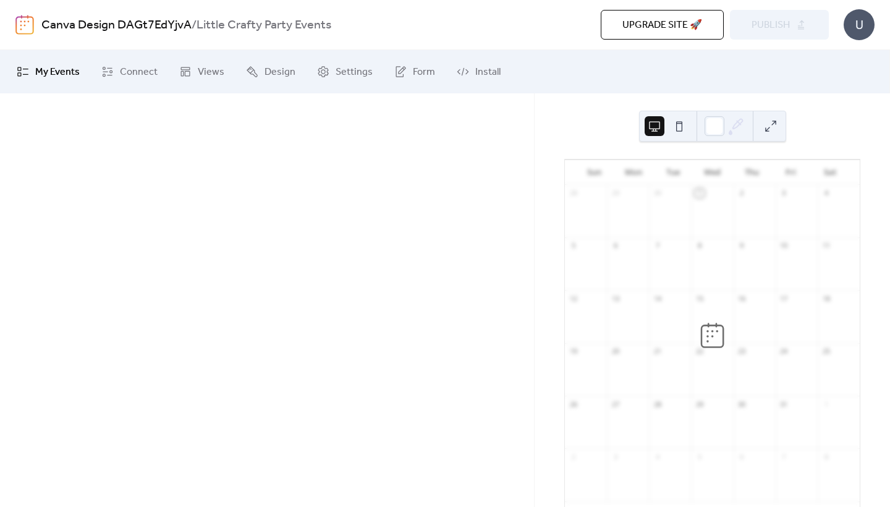 The image size is (890, 507). Describe the element at coordinates (58, 72) in the screenshot. I see `span: My Events` at that location.